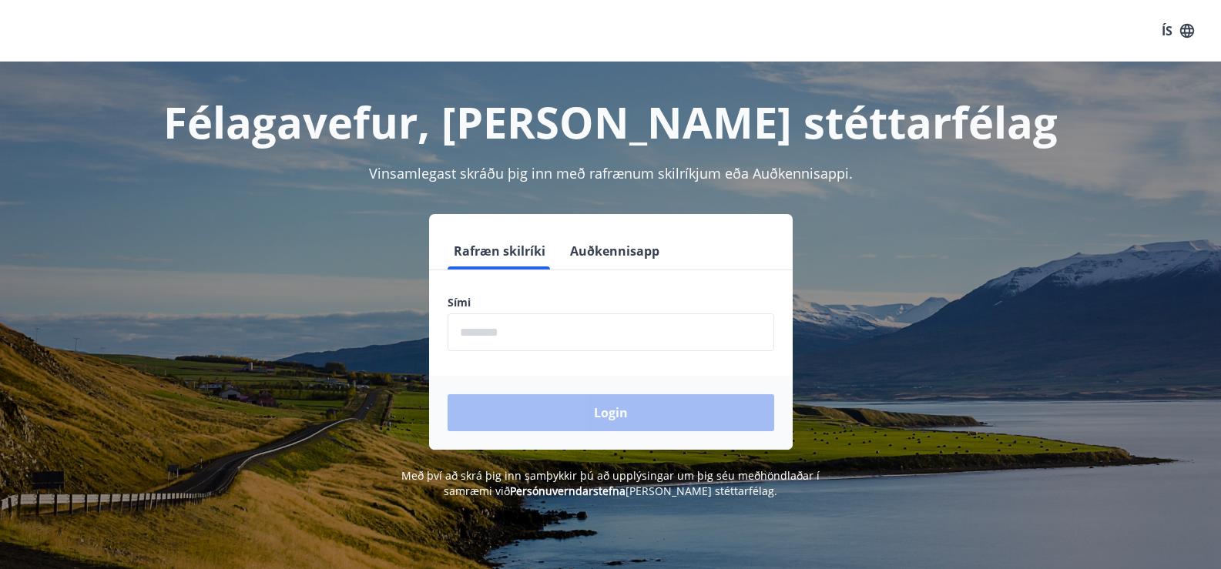 The height and width of the screenshot is (569, 1221). What do you see at coordinates (615, 251) in the screenshot?
I see `button: Auðkennisapp` at bounding box center [615, 251].